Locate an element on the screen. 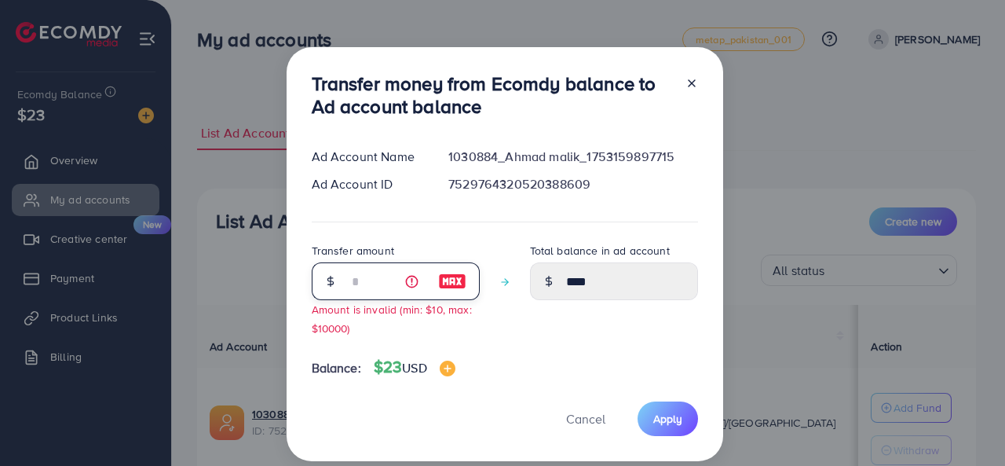  h4: $23 is located at coordinates (415, 367).